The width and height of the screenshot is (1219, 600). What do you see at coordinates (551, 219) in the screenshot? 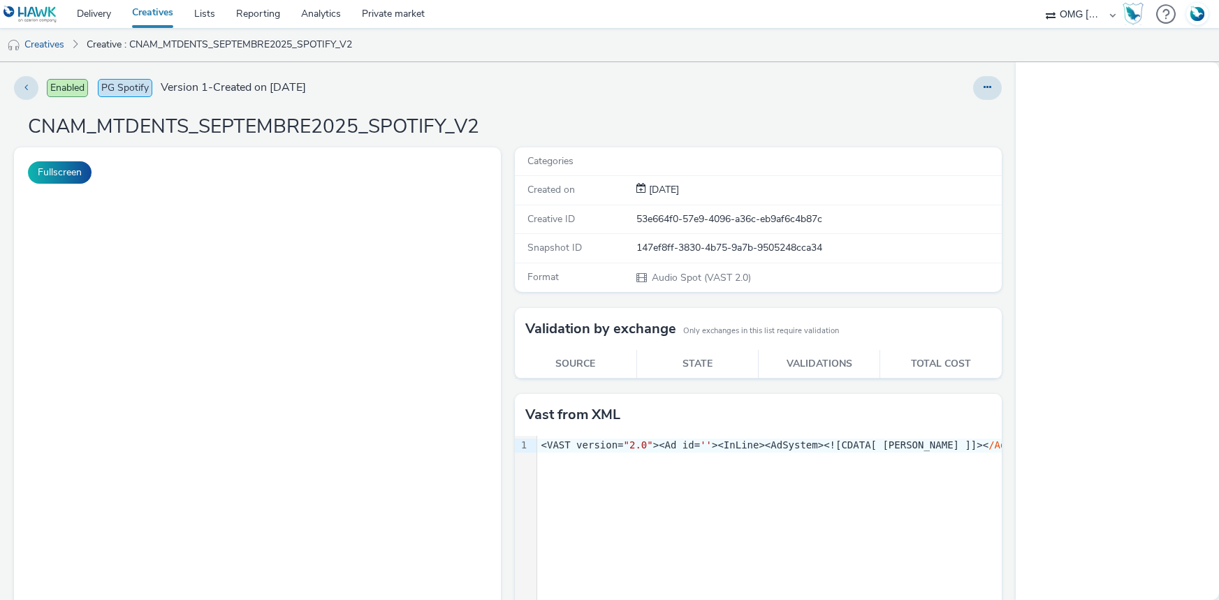
I see `span: Creative ID` at bounding box center [551, 219].